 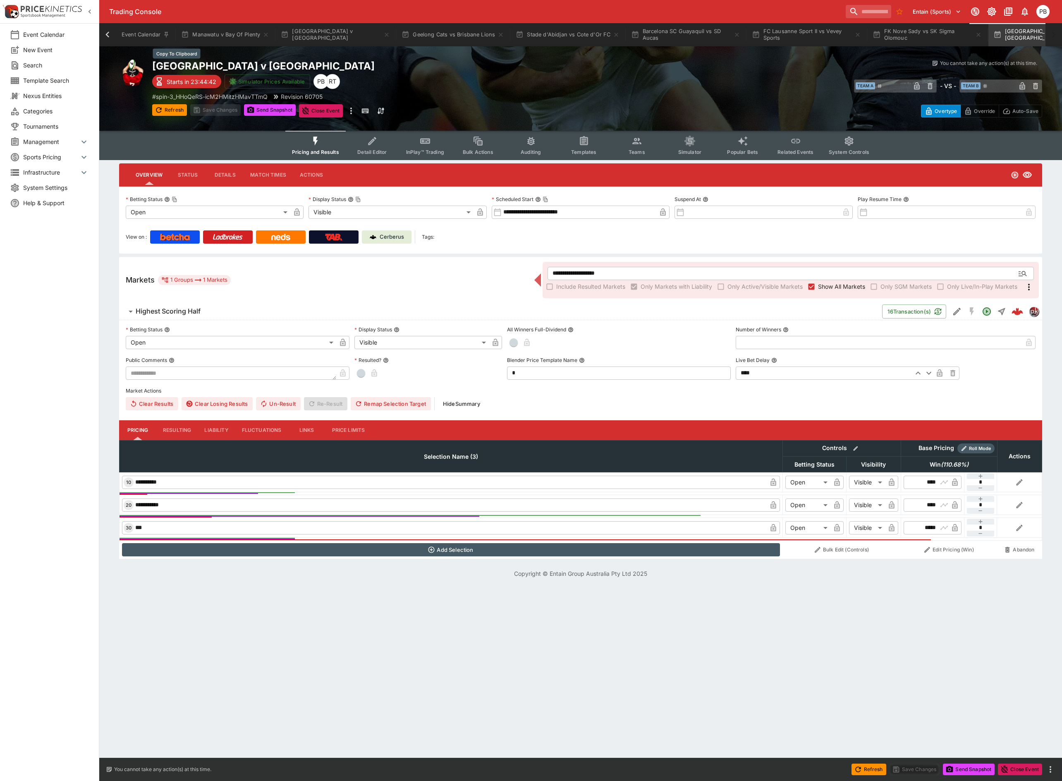 I want to click on div: Show/hide Price Roll mode configuration., so click(x=976, y=448).